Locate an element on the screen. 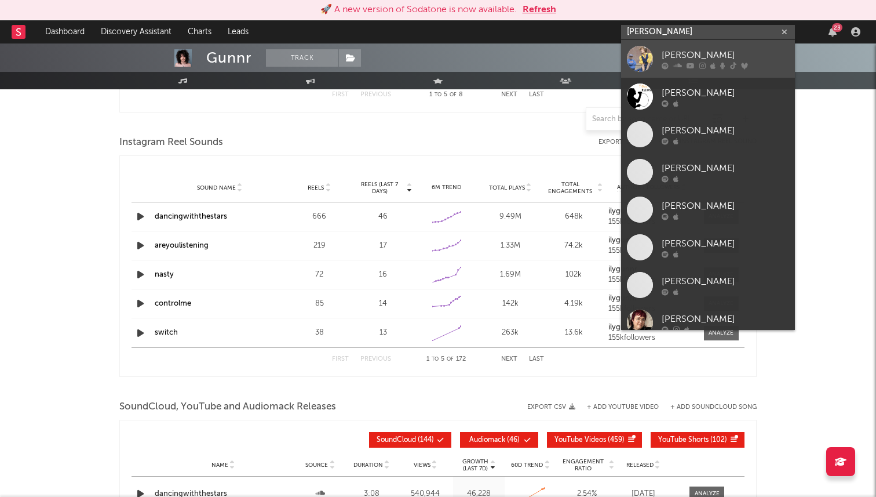  div: 72 is located at coordinates (319, 275).